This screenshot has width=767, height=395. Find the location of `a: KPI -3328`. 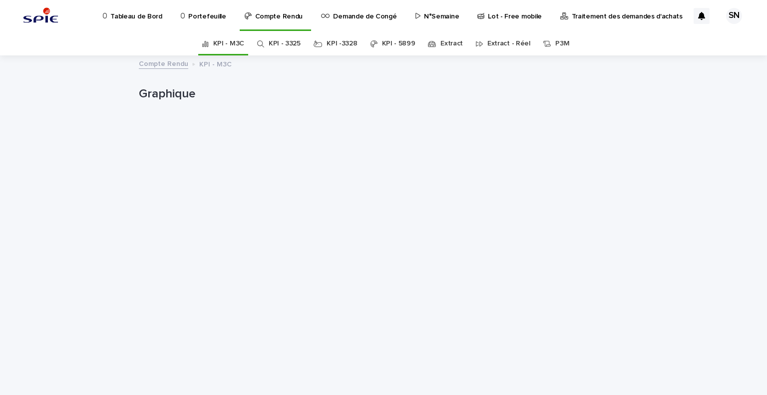

a: KPI -3328 is located at coordinates (342, 43).